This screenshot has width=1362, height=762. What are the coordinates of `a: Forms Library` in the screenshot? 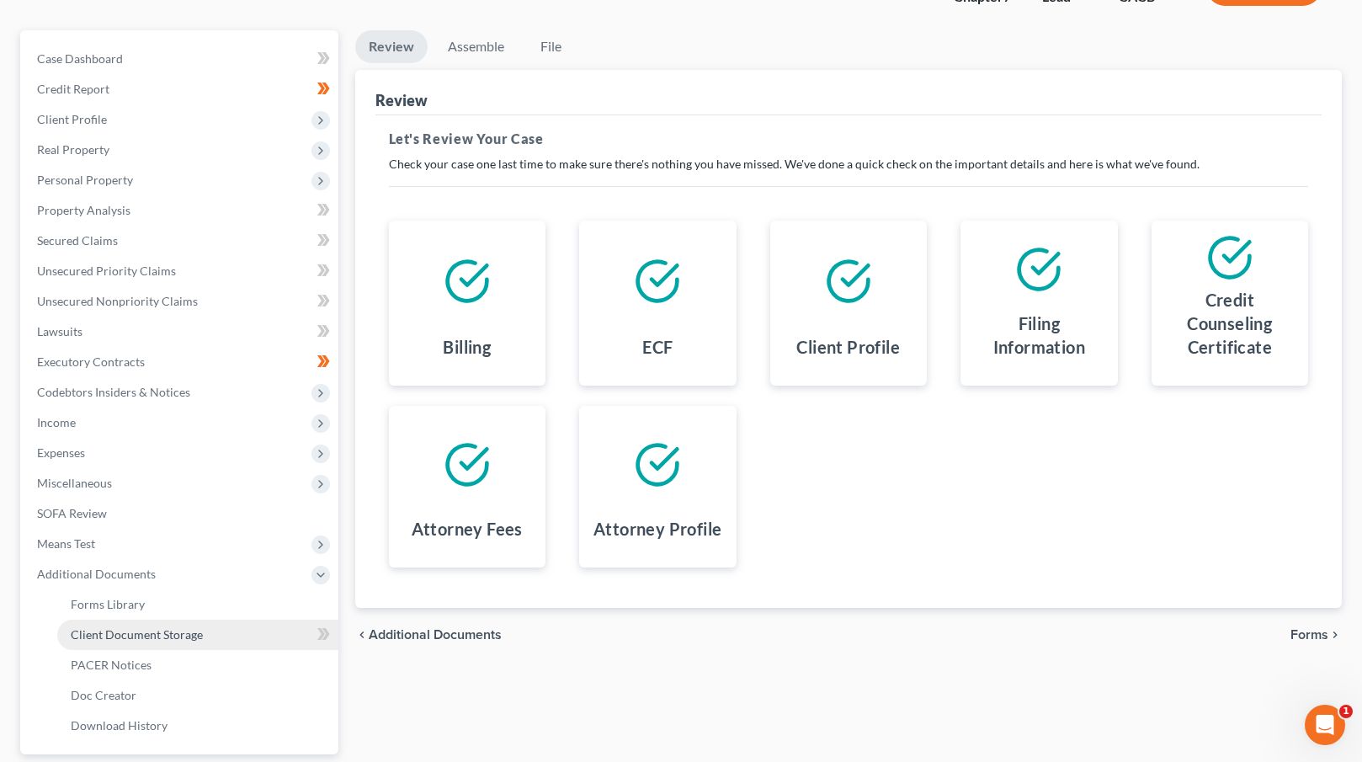 It's located at (198, 604).